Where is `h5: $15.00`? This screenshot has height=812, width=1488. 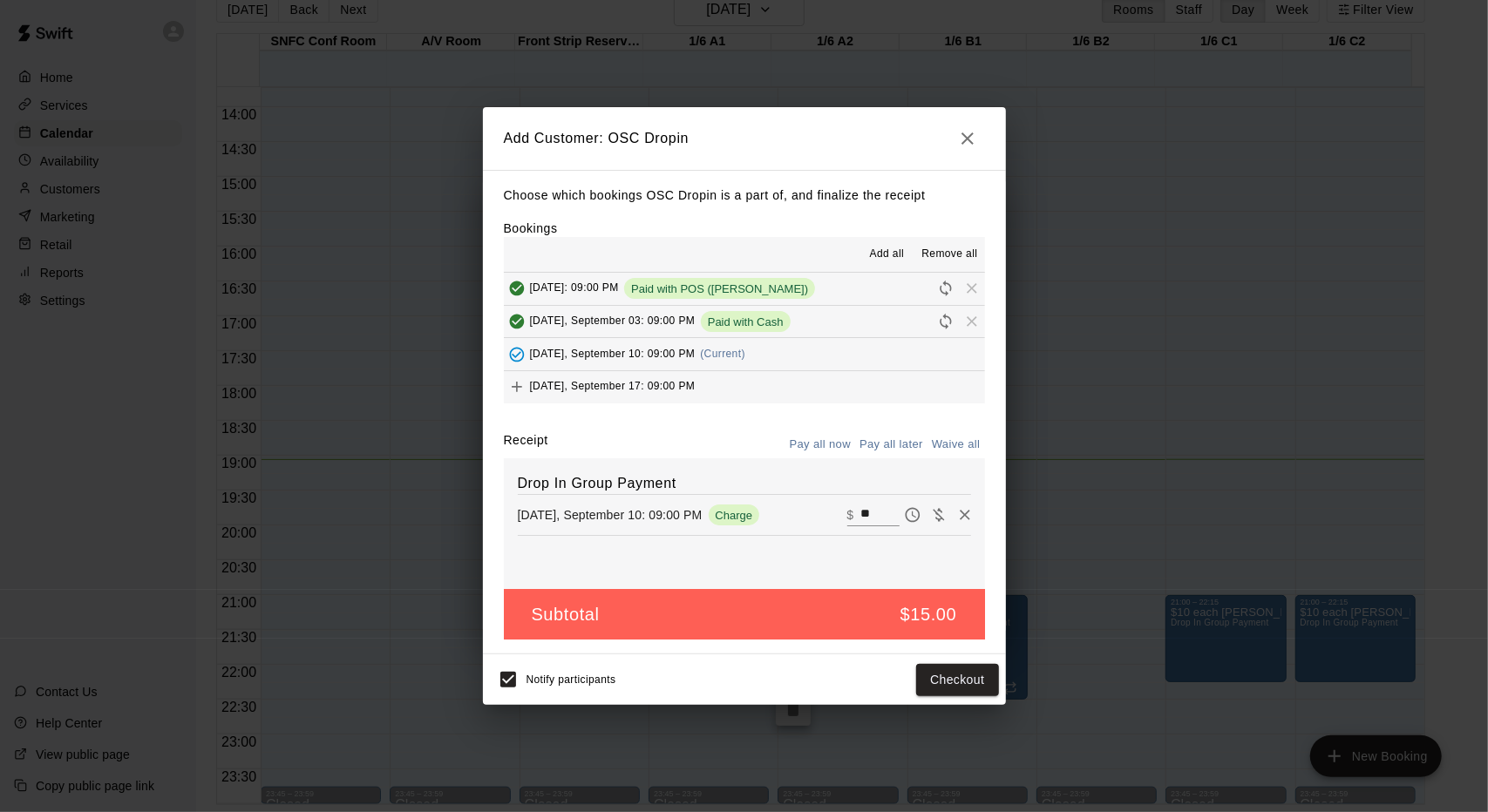
h5: $15.00 is located at coordinates (928, 614).